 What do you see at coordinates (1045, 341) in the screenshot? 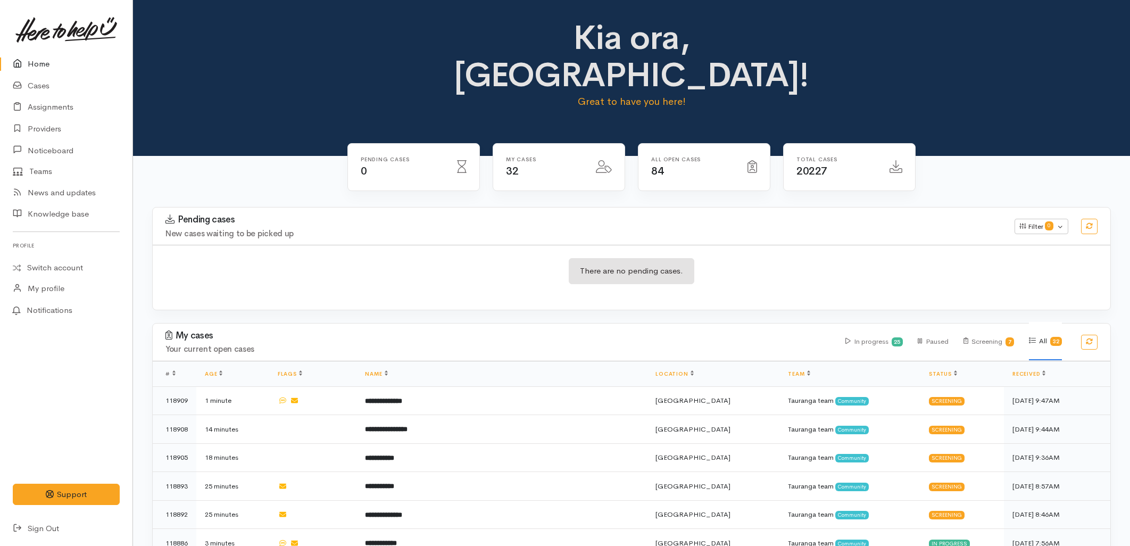
I see `div: All` at bounding box center [1045, 341].